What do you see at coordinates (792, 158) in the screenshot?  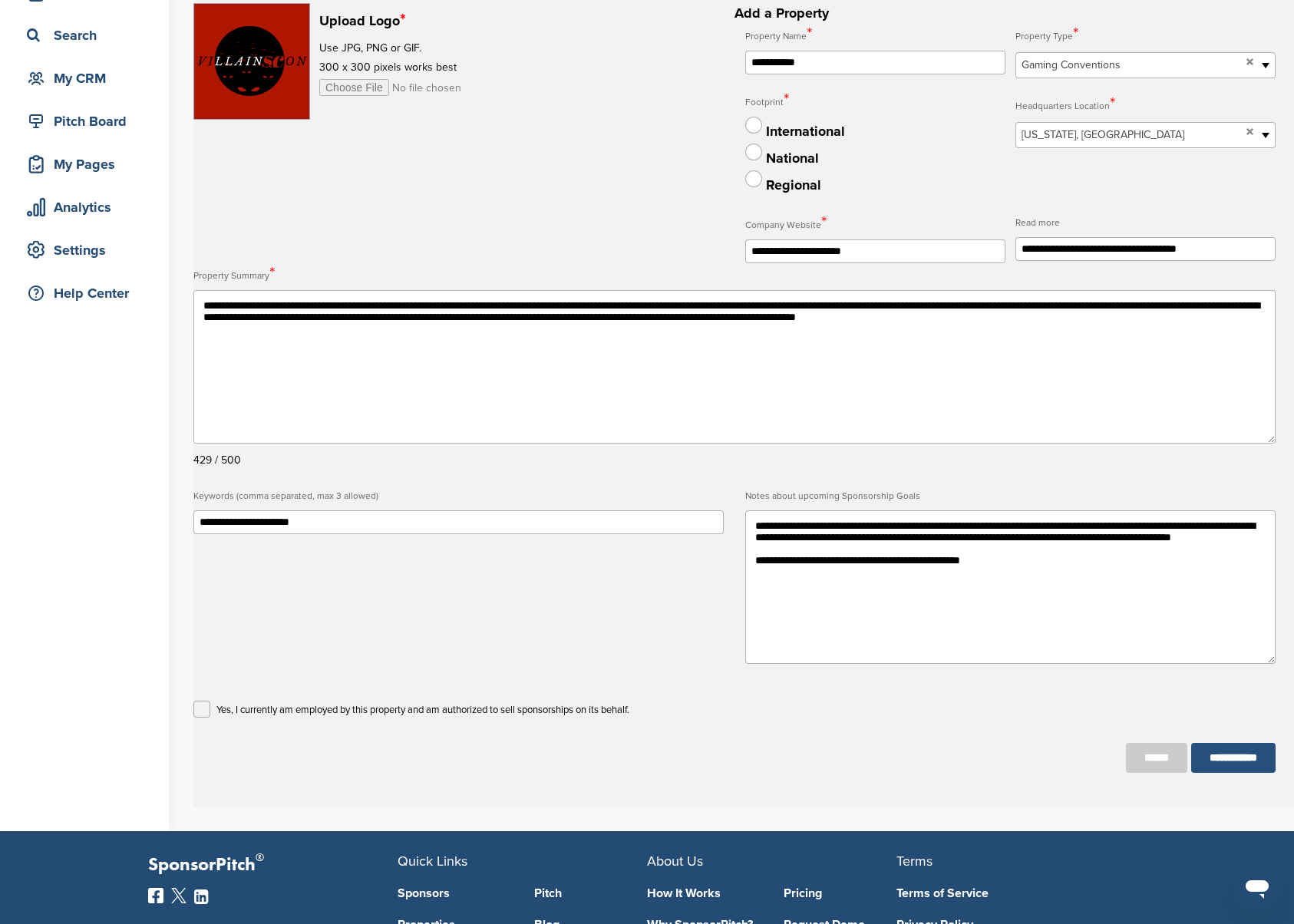 I see `div: National` at bounding box center [792, 158].